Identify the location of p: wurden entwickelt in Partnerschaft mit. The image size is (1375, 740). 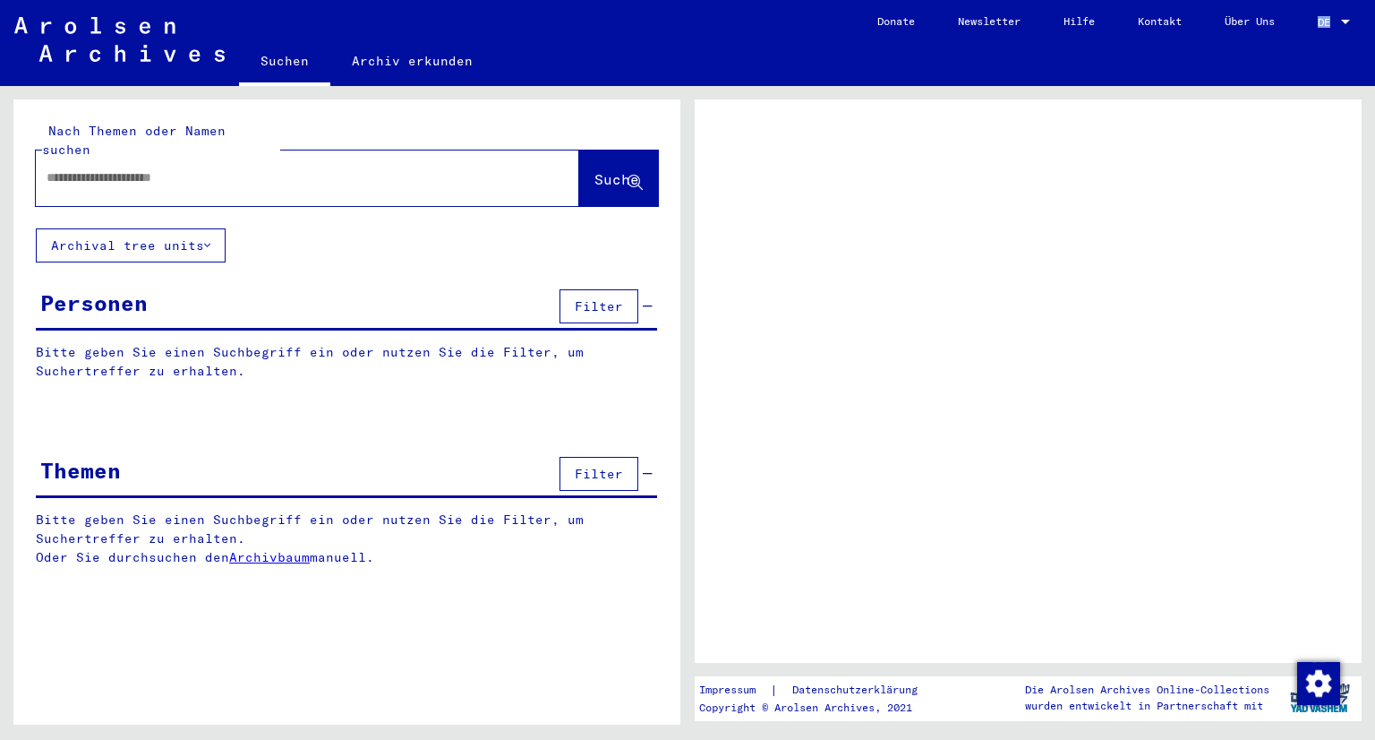
(1147, 706).